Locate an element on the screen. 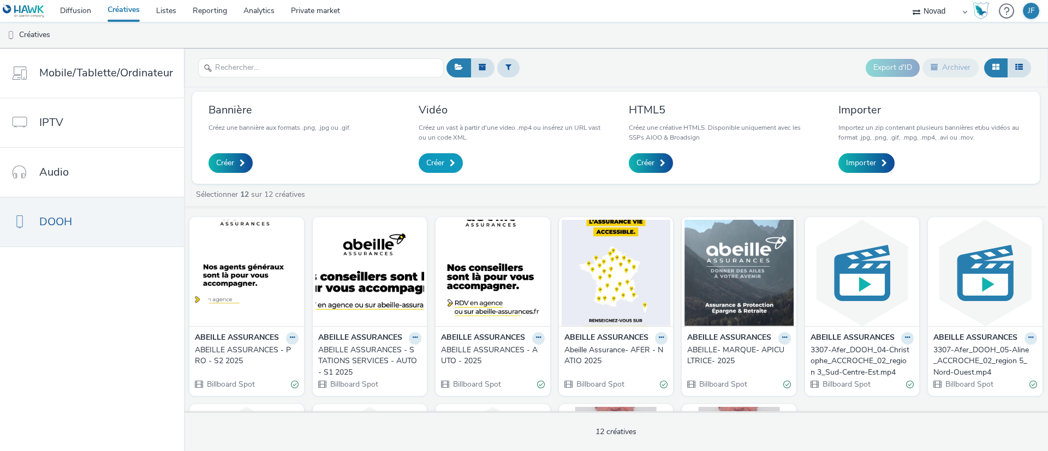 This screenshot has height=451, width=1048. h3: Vidéo is located at coordinates (511, 110).